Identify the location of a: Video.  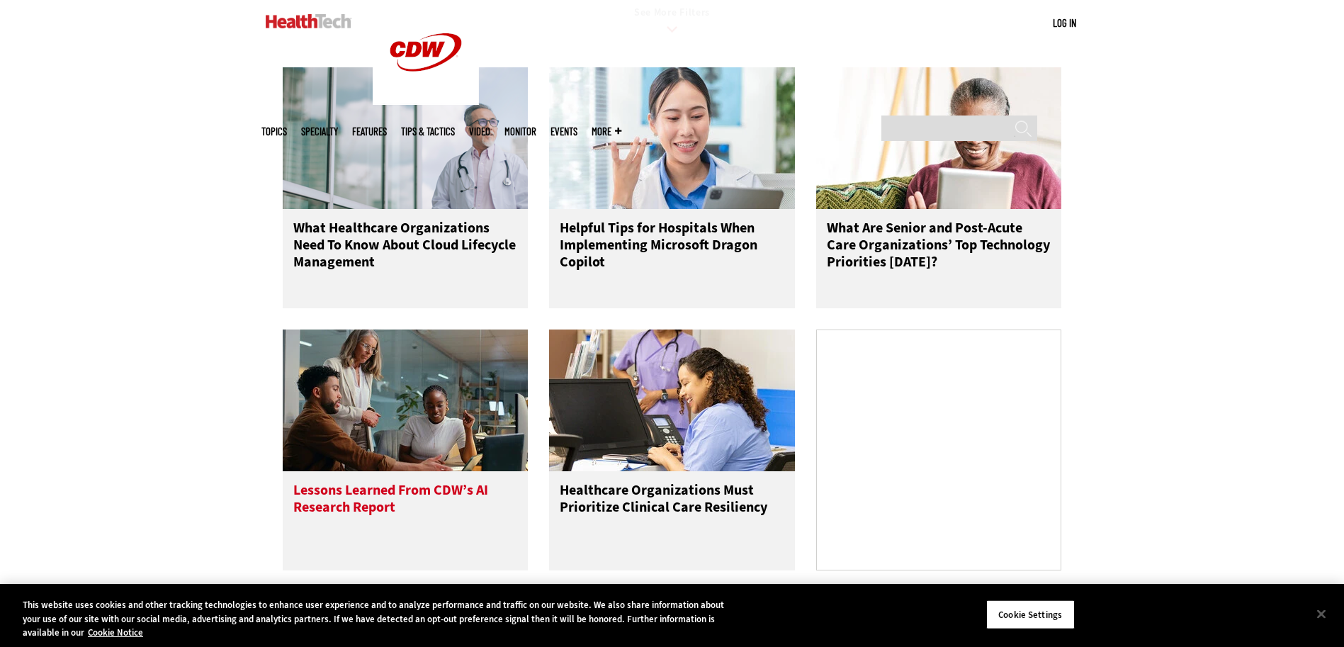
(479, 131).